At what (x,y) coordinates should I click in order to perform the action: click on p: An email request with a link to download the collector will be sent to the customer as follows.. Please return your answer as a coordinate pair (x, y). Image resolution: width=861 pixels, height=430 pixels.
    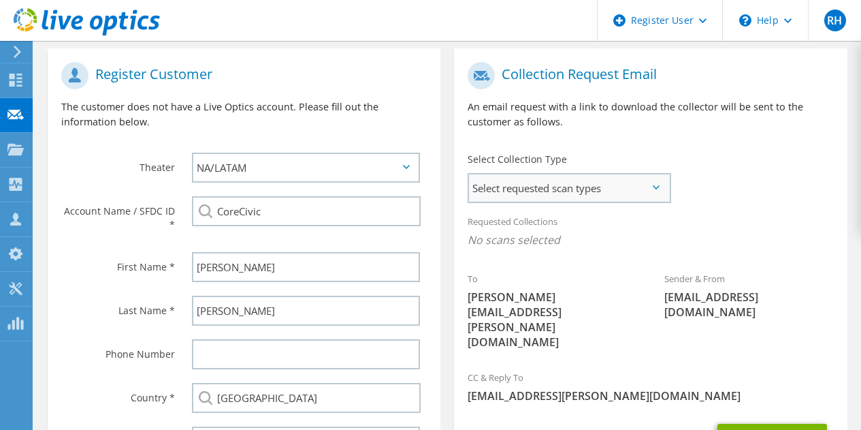
    Looking at the image, I should click on (650, 114).